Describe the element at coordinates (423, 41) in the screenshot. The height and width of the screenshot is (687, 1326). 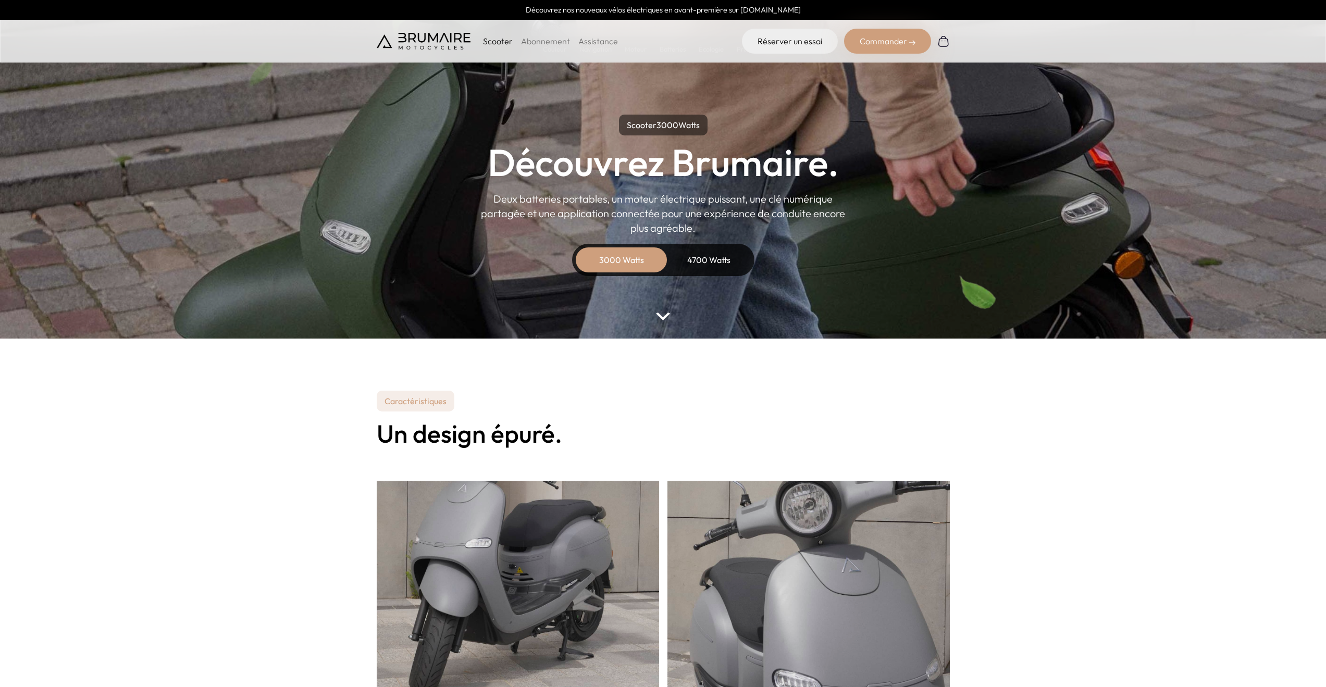
I see `img: Brumaire Motocycles` at that location.